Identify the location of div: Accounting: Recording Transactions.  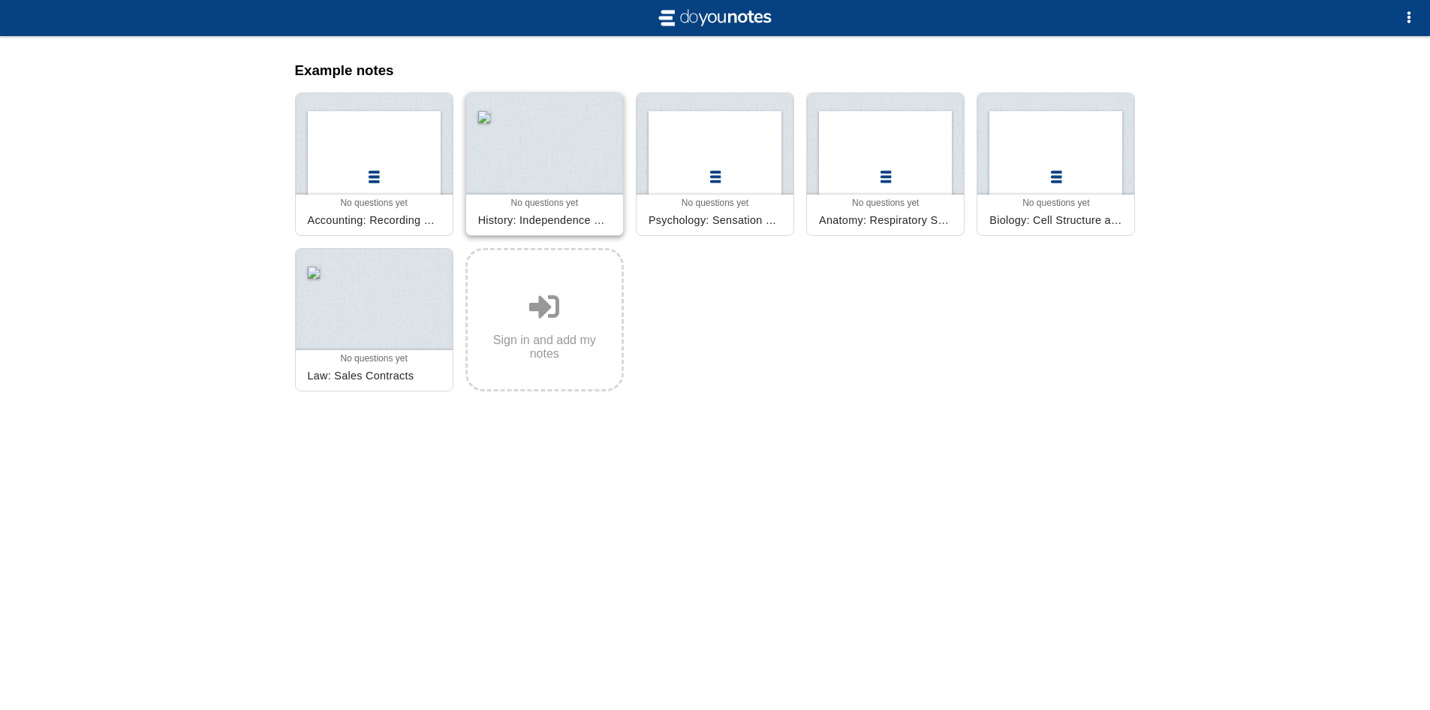
(374, 220).